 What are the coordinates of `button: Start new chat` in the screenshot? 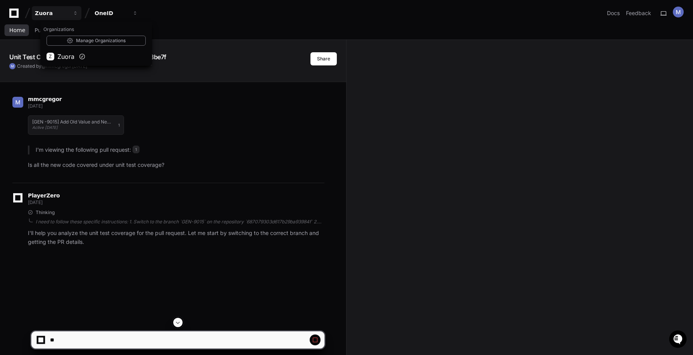 It's located at (136, 65).